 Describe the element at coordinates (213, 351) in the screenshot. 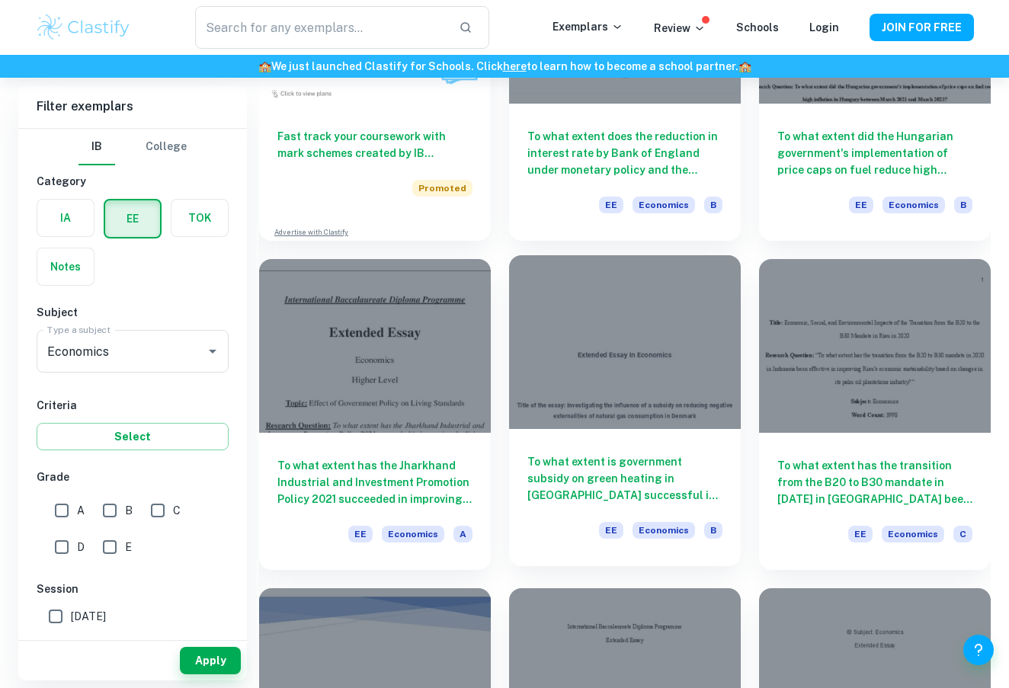

I see `button: Open` at that location.